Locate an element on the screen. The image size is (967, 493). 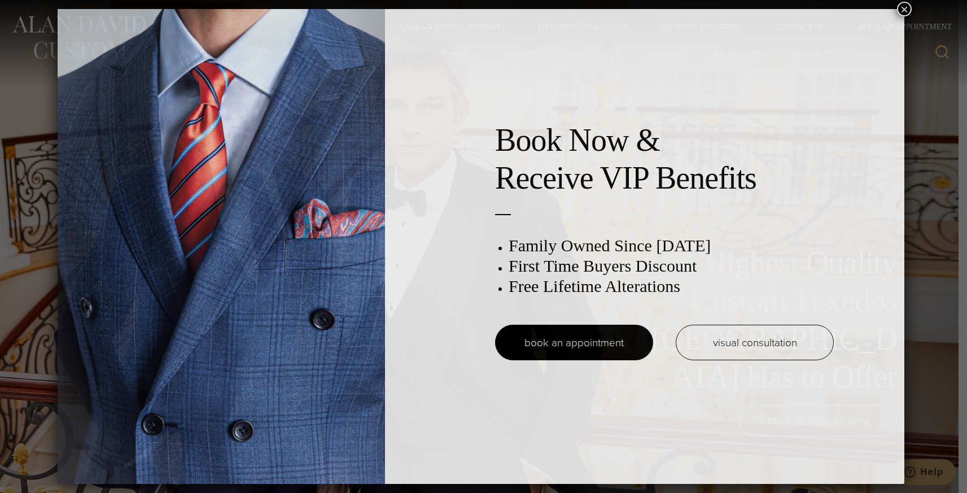
h3: First Time Buyers Discount is located at coordinates (671, 266).